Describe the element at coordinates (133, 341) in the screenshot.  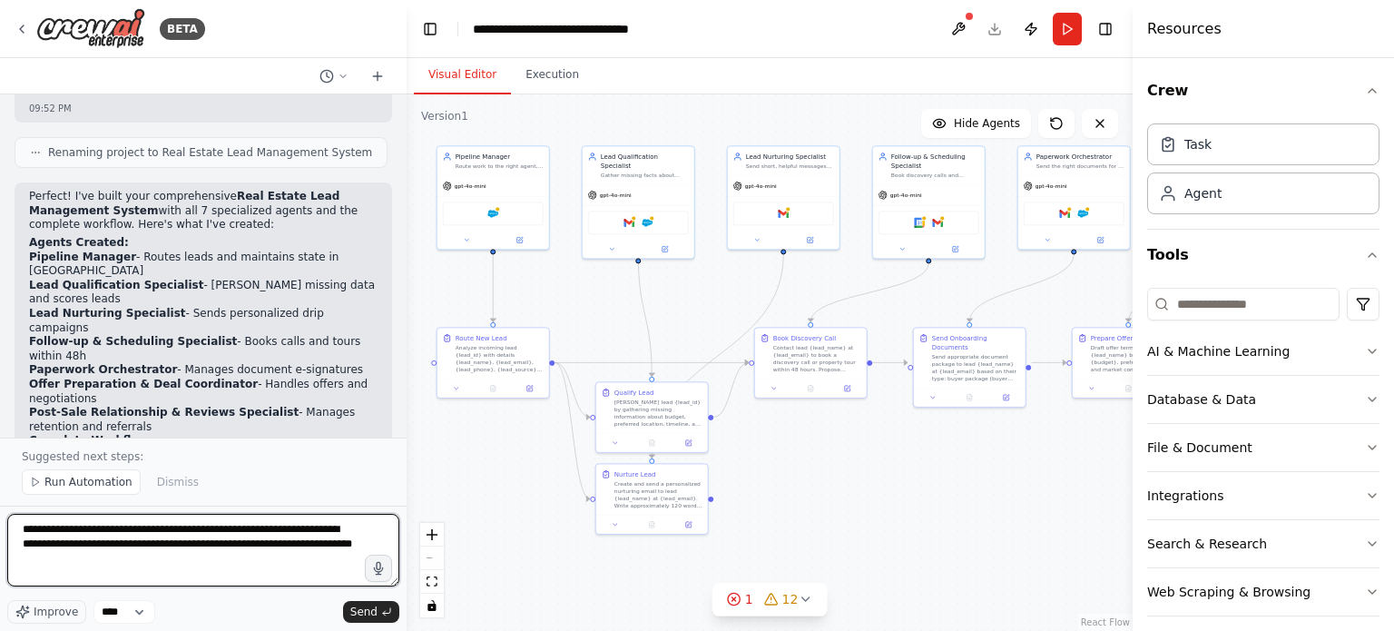
I see `strong: Follow-up & Scheduling Specialist` at that location.